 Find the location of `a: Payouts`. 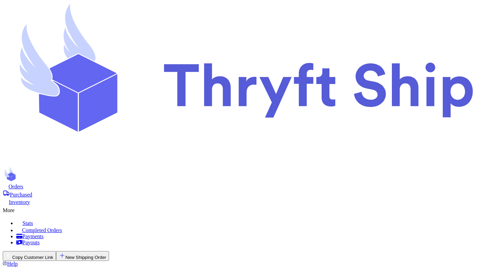

a: Payouts is located at coordinates (251, 243).